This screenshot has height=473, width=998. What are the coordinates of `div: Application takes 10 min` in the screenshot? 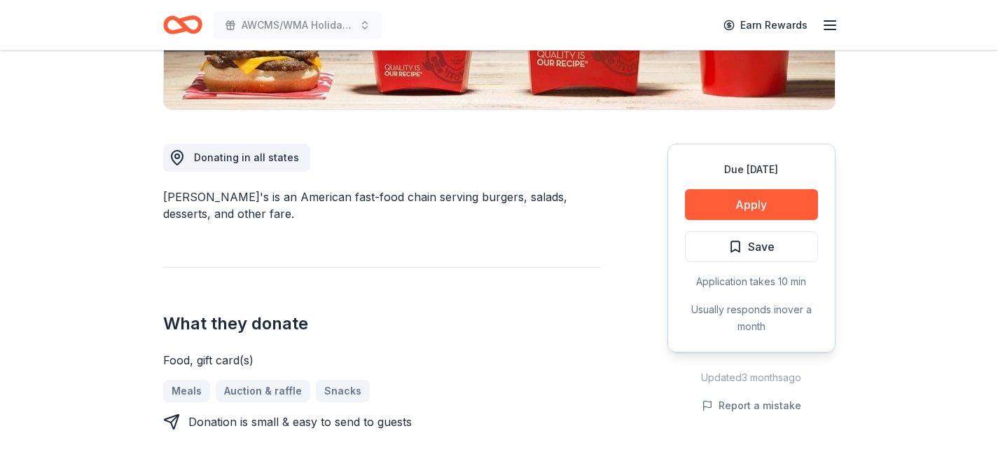 It's located at (752, 282).